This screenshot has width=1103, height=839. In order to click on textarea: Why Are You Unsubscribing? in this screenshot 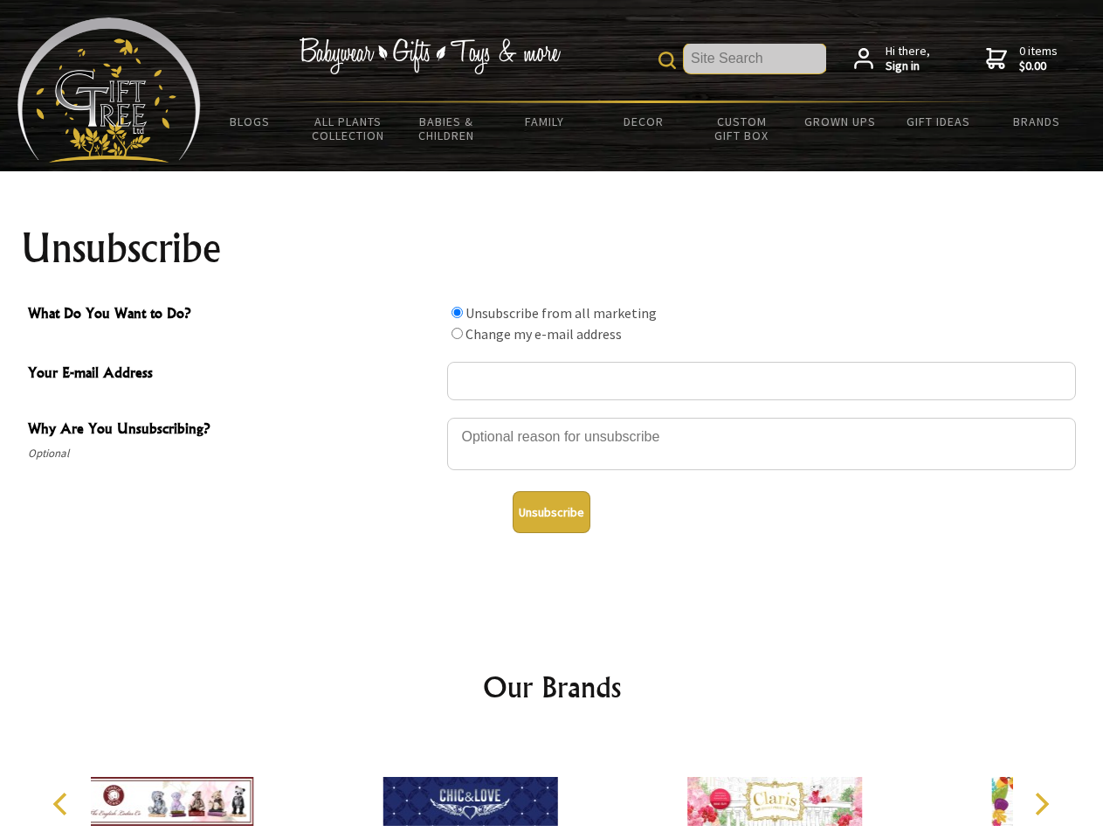, I will do `click(762, 444)`.